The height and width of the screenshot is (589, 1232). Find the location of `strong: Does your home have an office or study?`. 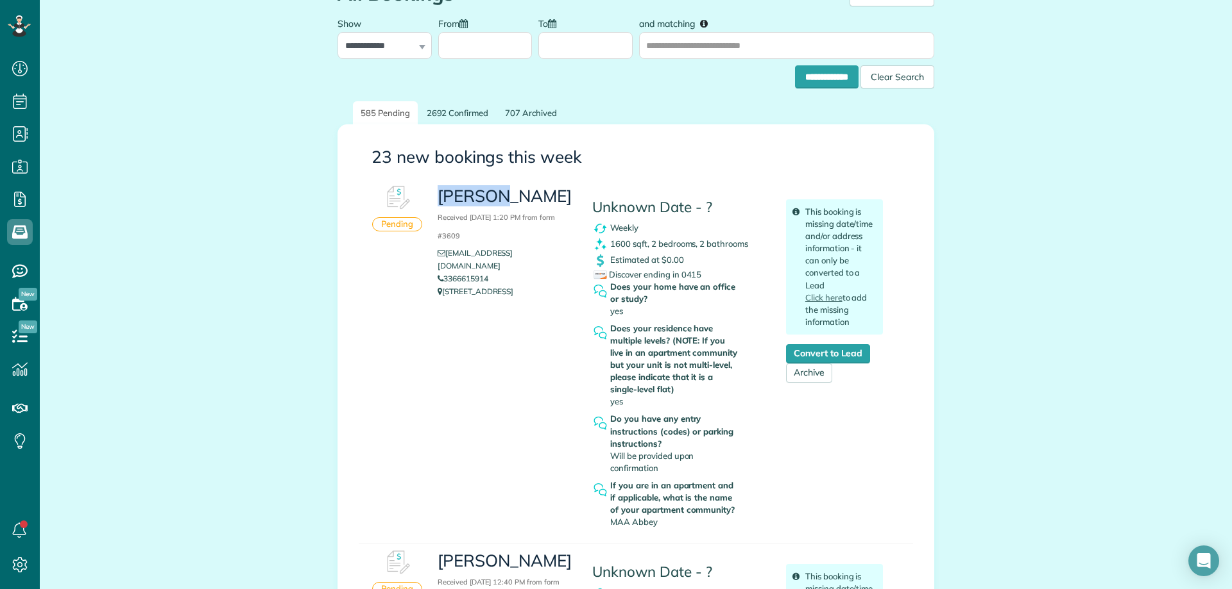

strong: Does your home have an office or study? is located at coordinates (675, 293).